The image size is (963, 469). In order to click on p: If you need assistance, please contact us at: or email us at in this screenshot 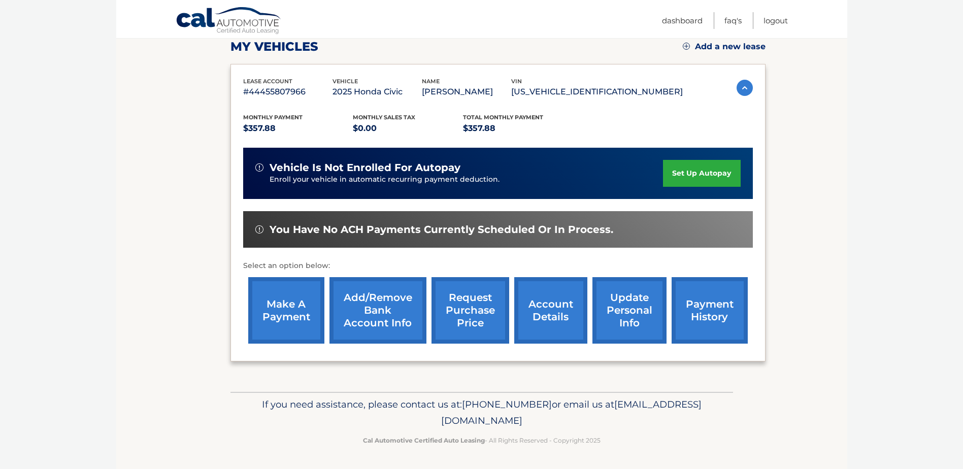, I will do `click(482, 413)`.